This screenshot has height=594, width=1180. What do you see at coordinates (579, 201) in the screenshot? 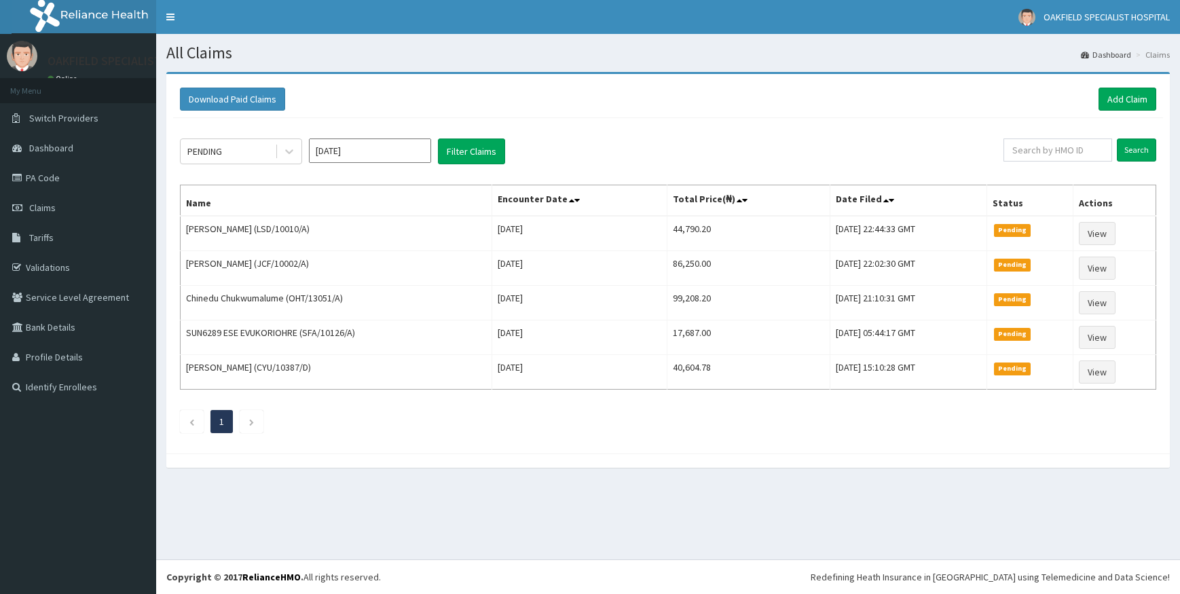
I see `th: Encounter Date` at bounding box center [579, 201].